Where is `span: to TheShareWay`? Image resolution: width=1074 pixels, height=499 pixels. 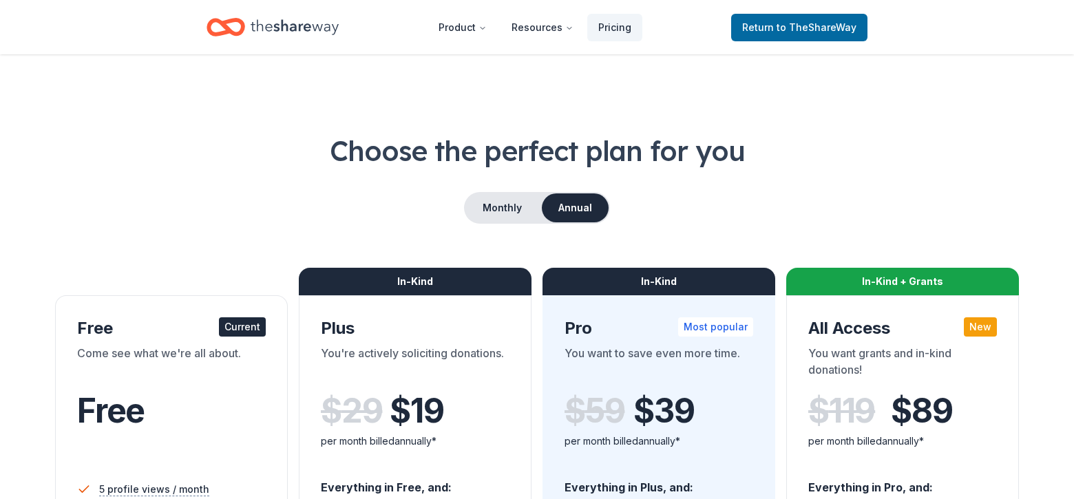 span: to TheShareWay is located at coordinates (817, 27).